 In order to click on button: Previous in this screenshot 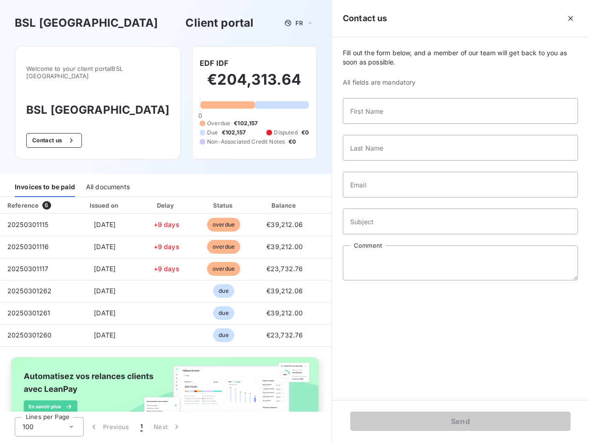, I will do `click(109, 427)`.